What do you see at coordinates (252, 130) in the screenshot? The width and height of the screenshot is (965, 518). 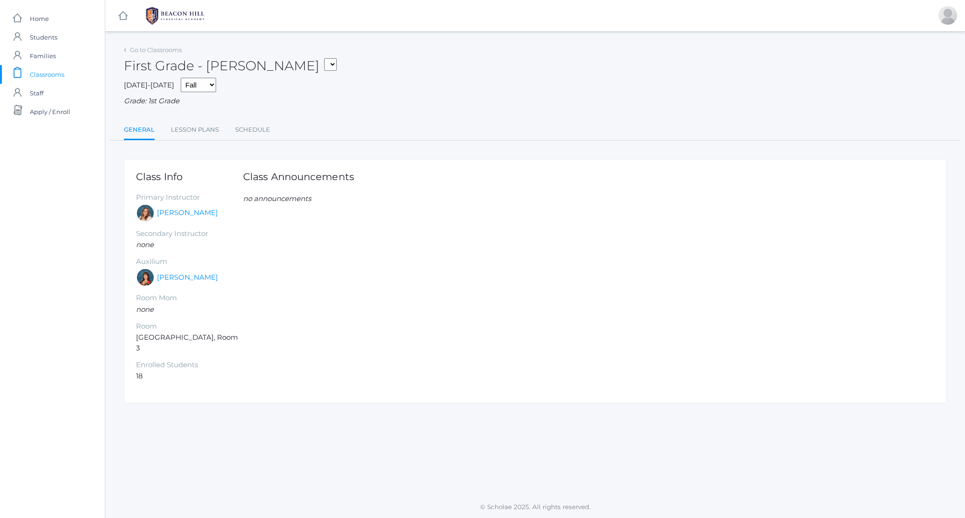 I see `a: Schedule` at bounding box center [252, 130].